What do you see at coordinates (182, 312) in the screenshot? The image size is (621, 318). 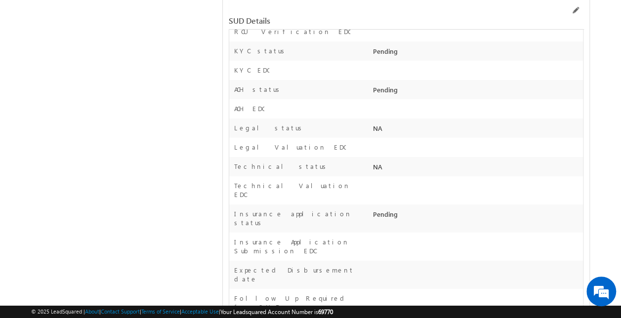 I see `span: © 2025 LeadSquared | | | | |` at bounding box center [182, 312].